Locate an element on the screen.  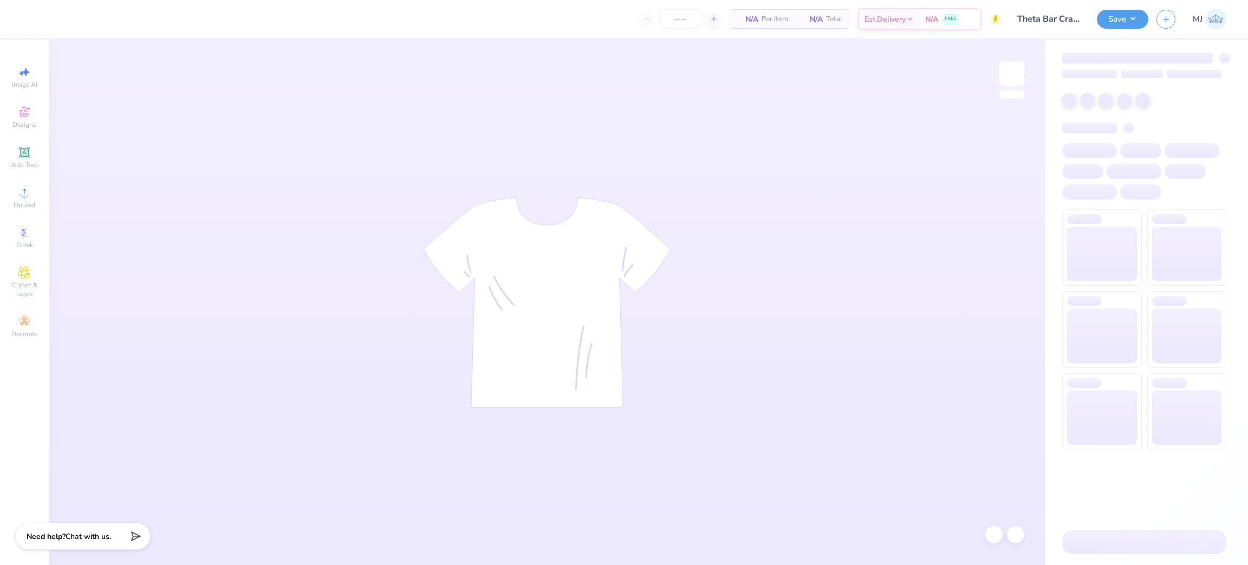
span: Total is located at coordinates (834, 19).